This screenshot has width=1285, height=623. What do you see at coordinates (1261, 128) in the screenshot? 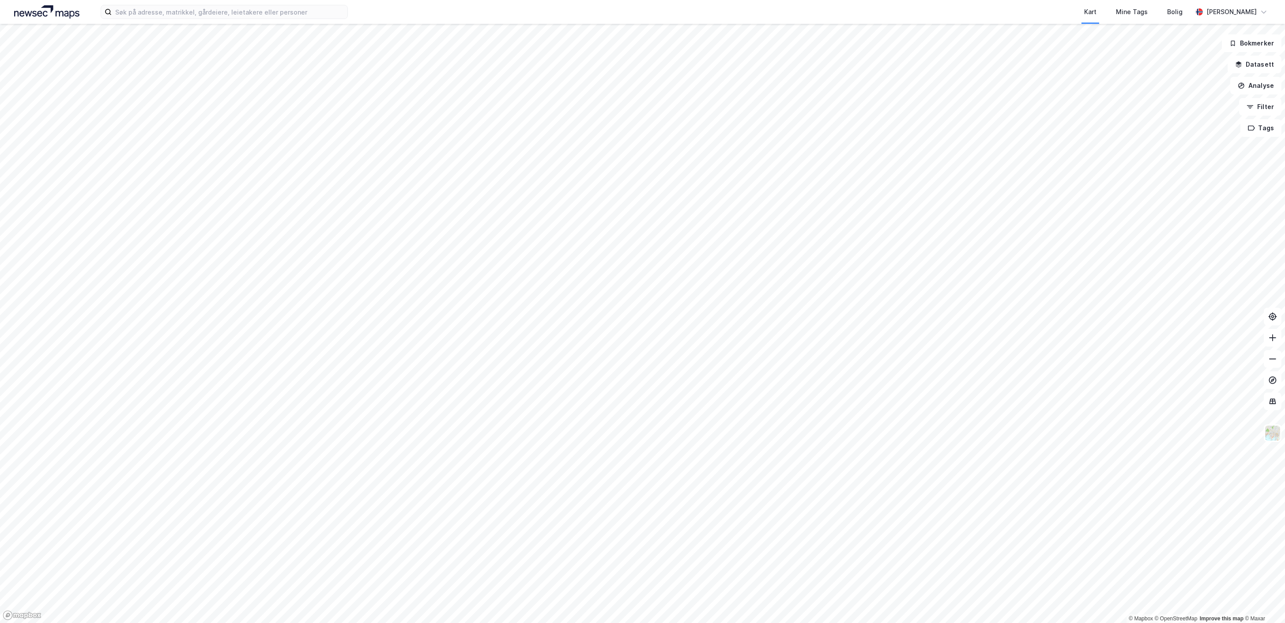
I see `button: Tags` at bounding box center [1261, 128].